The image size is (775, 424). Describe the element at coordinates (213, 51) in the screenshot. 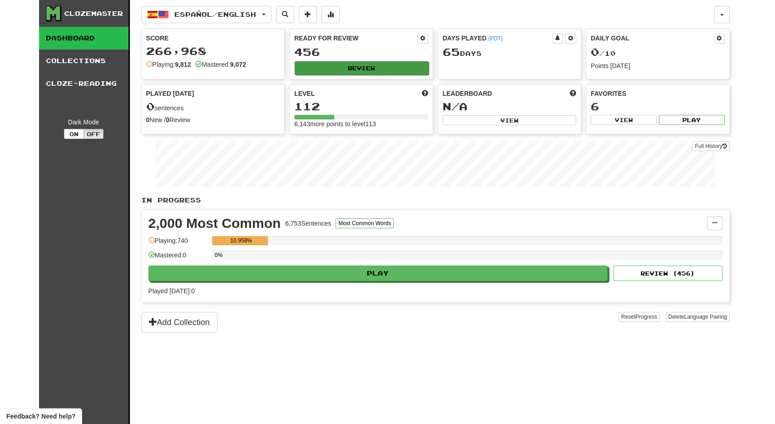

I see `div: 266,968` at that location.